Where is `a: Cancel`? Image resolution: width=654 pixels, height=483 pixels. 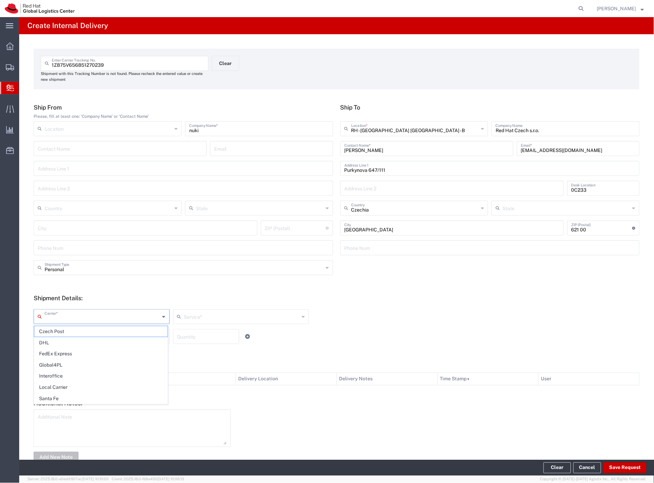 a: Cancel is located at coordinates (587, 468).